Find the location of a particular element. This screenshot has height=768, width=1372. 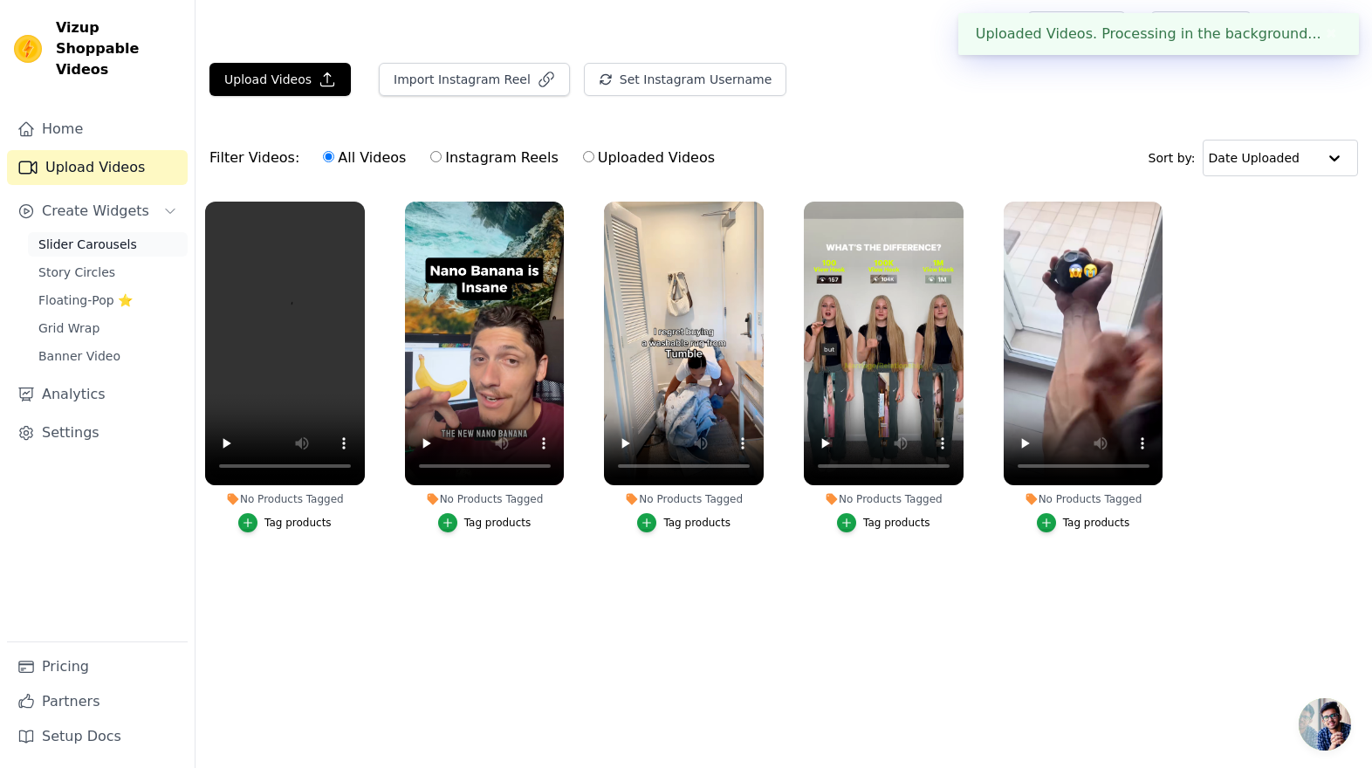

button: Close is located at coordinates (1331, 34).